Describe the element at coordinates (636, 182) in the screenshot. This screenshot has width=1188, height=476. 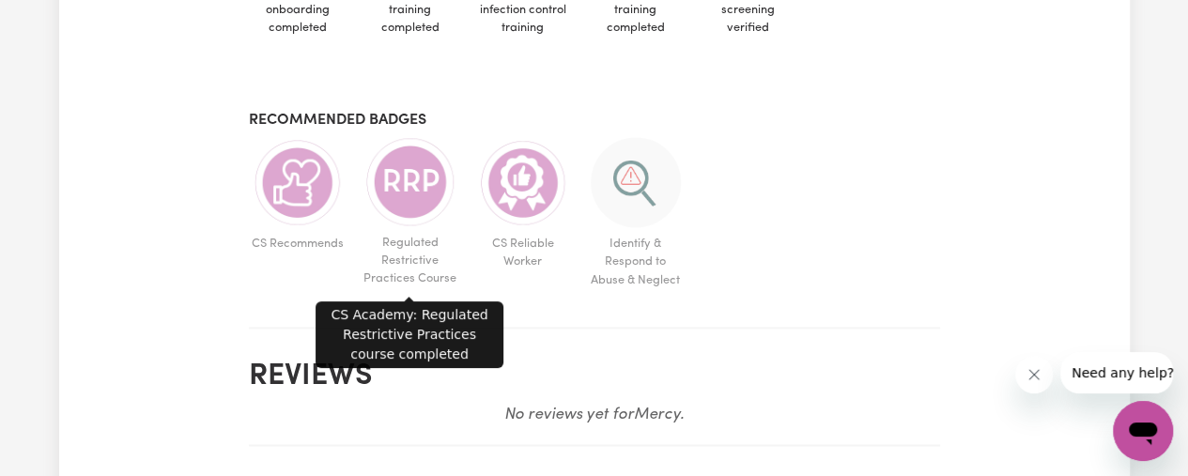
I see `img: CS Academy: Identify & Respond to Abuse & Neglect in Aged & Disability course completed` at that location.